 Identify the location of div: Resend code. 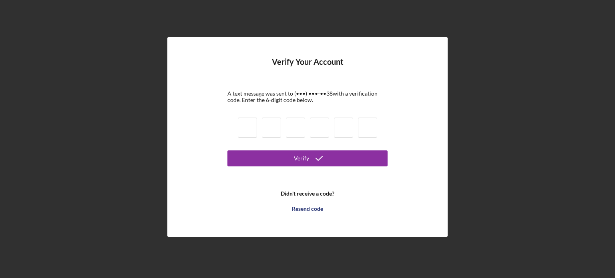
(308, 209).